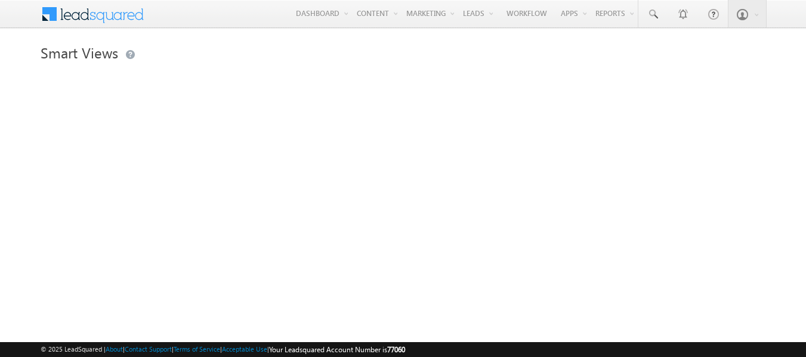  I want to click on a: About, so click(114, 349).